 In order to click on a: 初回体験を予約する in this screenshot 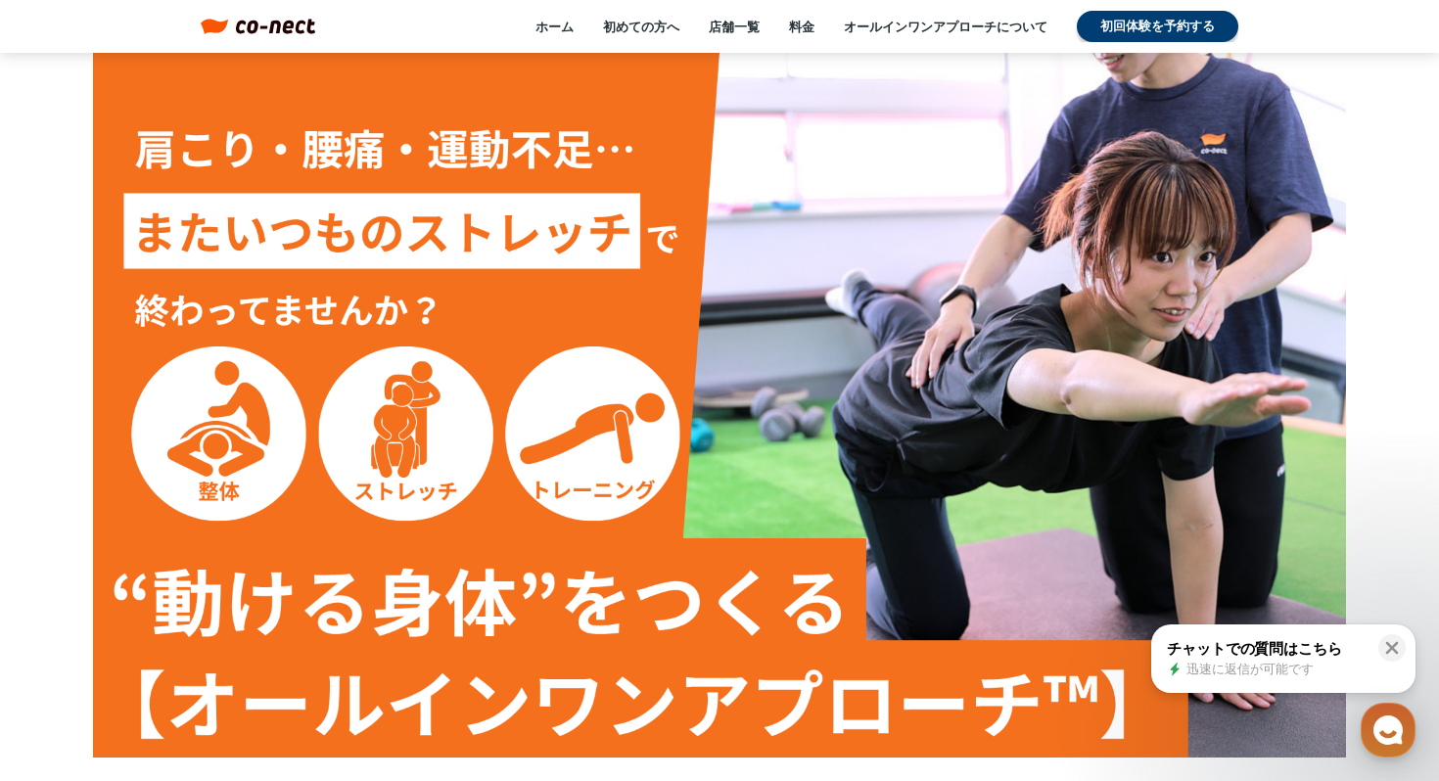, I will do `click(1157, 26)`.